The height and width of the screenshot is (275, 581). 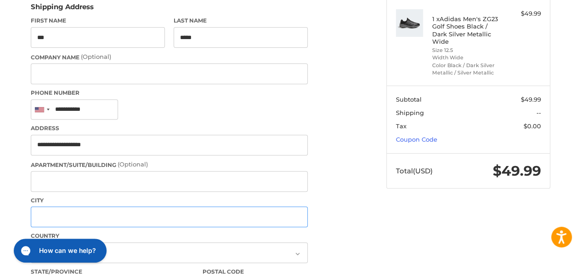 What do you see at coordinates (169, 57) in the screenshot?
I see `label: Company Name` at bounding box center [169, 57].